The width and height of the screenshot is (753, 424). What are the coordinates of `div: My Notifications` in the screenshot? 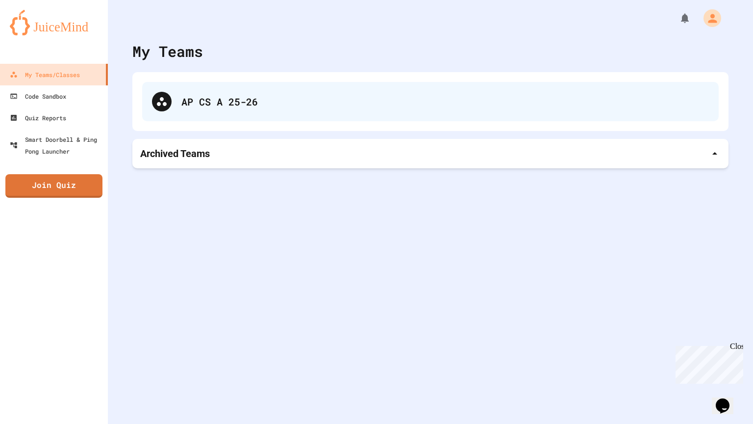 It's located at (677, 18).